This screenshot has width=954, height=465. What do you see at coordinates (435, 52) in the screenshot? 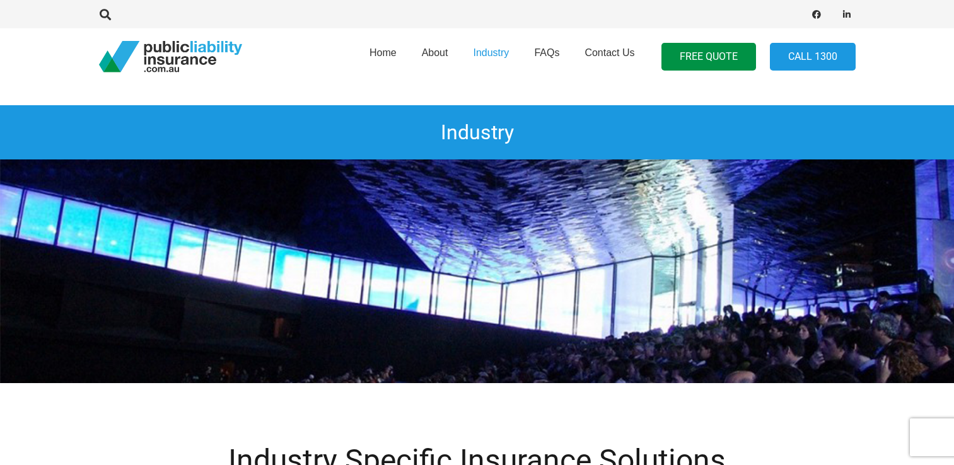
I see `span: About` at bounding box center [435, 52].